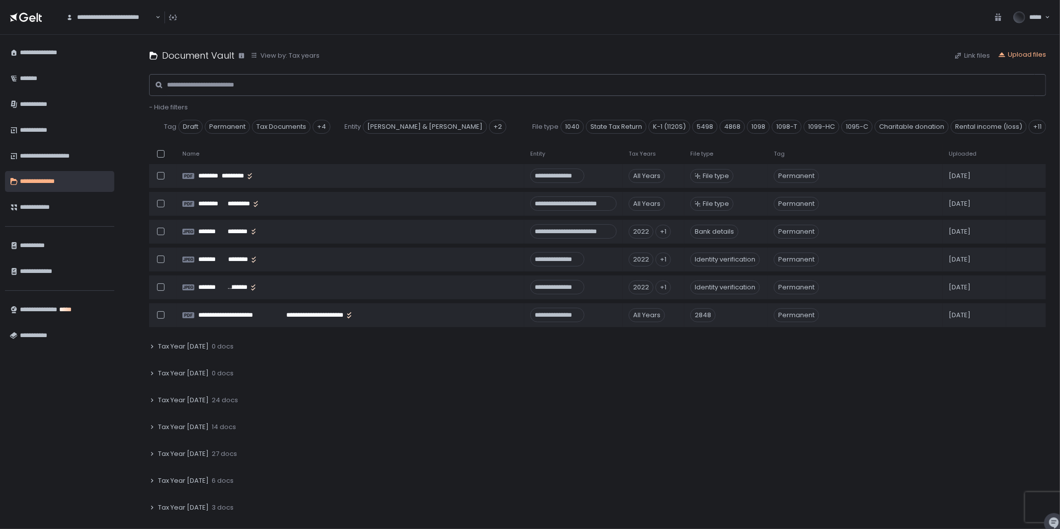 The height and width of the screenshot is (529, 1060). I want to click on span: 1040, so click(572, 127).